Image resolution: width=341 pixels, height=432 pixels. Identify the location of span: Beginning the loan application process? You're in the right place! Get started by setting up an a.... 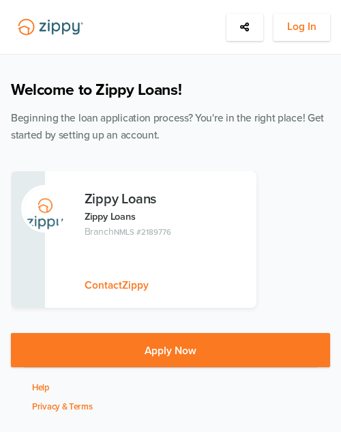
(167, 126).